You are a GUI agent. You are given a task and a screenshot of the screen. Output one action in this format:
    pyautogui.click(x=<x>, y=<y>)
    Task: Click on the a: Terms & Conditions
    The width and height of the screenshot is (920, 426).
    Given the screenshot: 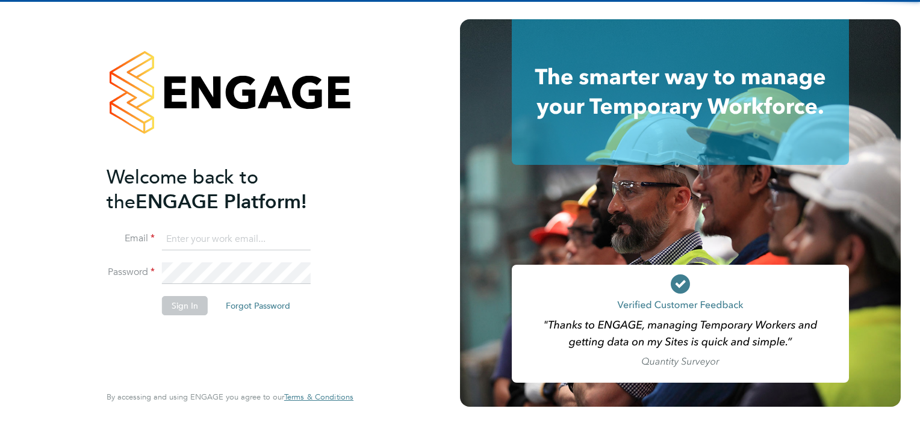 What is the action you would take?
    pyautogui.click(x=319, y=397)
    